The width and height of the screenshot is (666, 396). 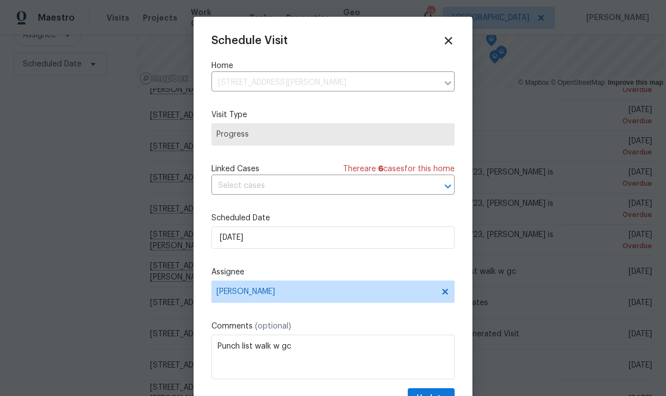 I want to click on span: Progress, so click(x=333, y=134).